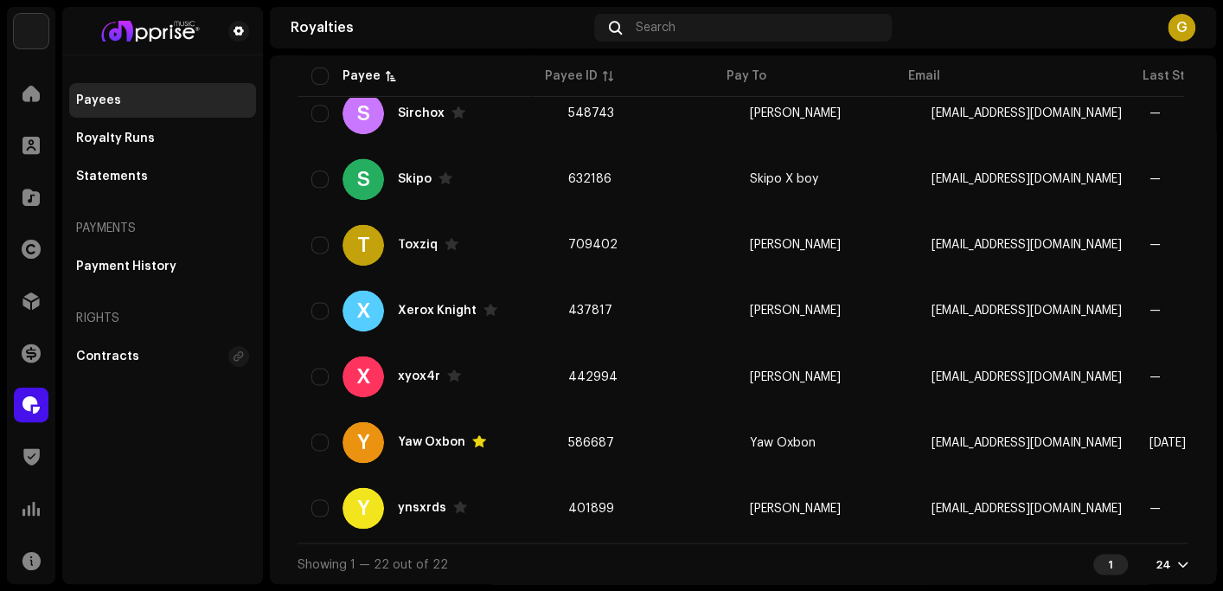  What do you see at coordinates (1111, 564) in the screenshot?
I see `div: 1` at bounding box center [1111, 564].